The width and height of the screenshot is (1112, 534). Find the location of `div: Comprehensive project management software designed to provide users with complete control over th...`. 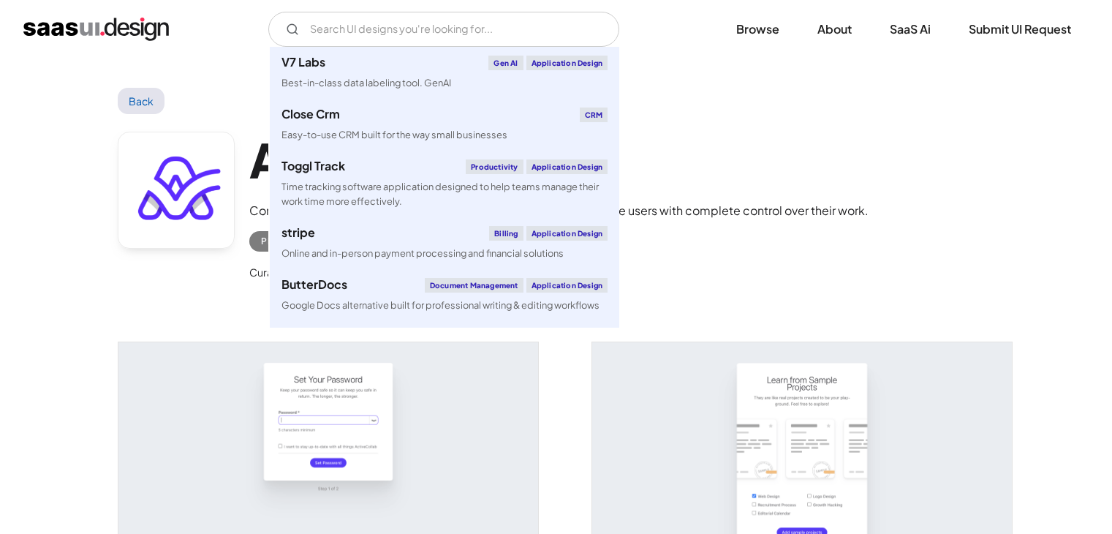

div: Comprehensive project management software designed to provide users with complete control over th... is located at coordinates (559, 211).